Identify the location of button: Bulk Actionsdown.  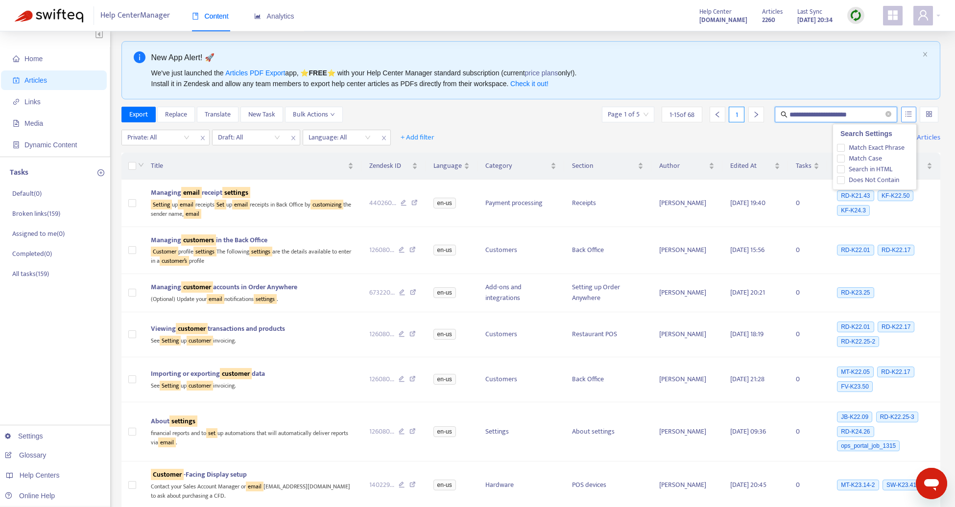
(314, 115).